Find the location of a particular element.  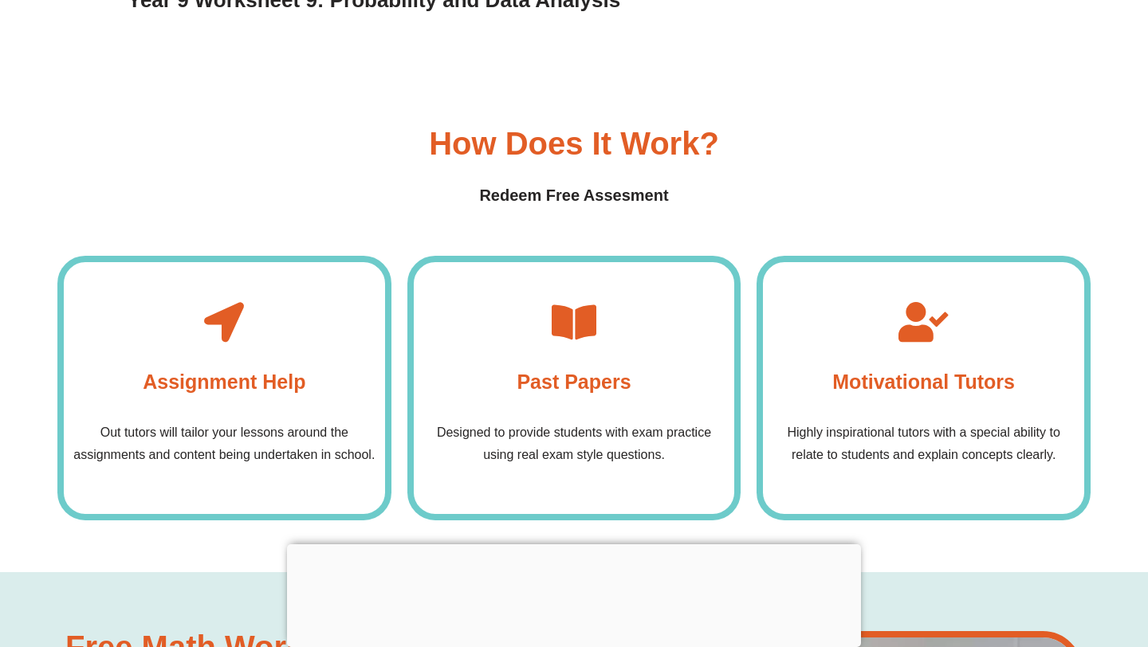

p: Out tutors will tailor your lessons around the assignments and content being undertaken in school. is located at coordinates (224, 444).